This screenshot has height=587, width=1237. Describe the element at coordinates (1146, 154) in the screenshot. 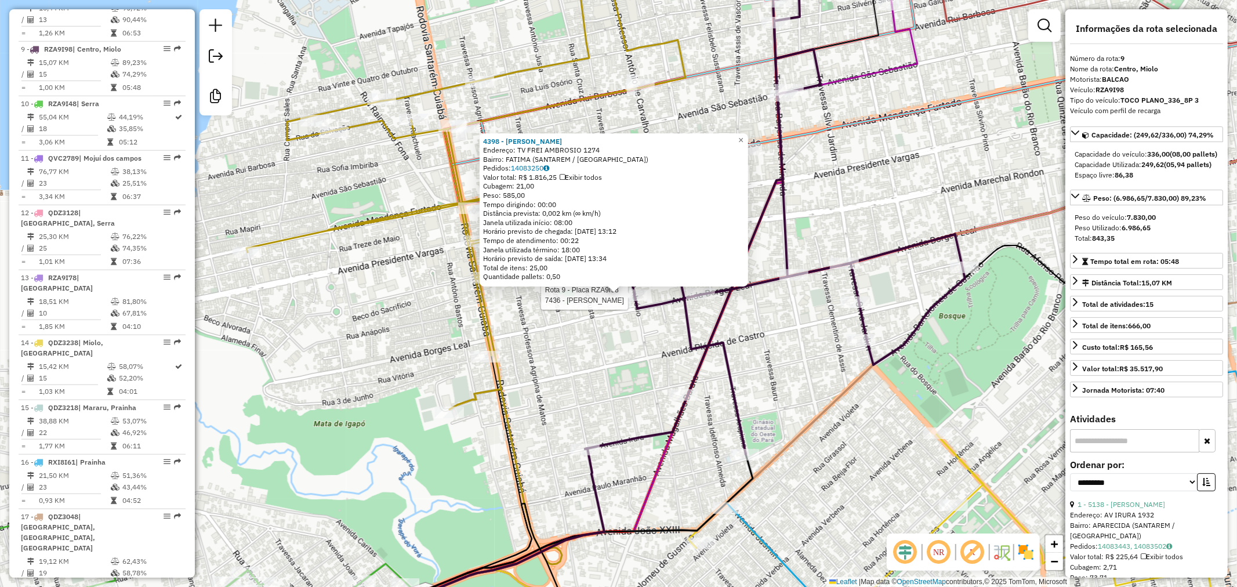

I see `div: Capacidade do veículo:` at that location.